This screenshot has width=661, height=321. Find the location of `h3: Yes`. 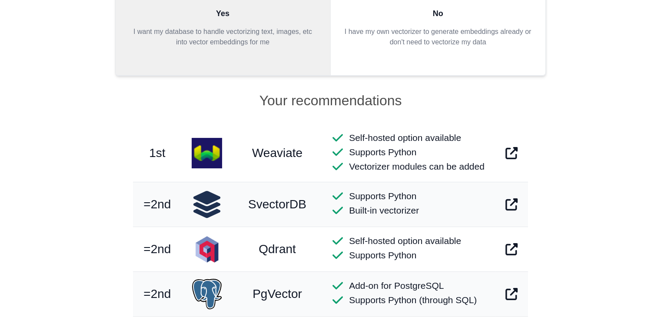

h3: Yes is located at coordinates (223, 13).